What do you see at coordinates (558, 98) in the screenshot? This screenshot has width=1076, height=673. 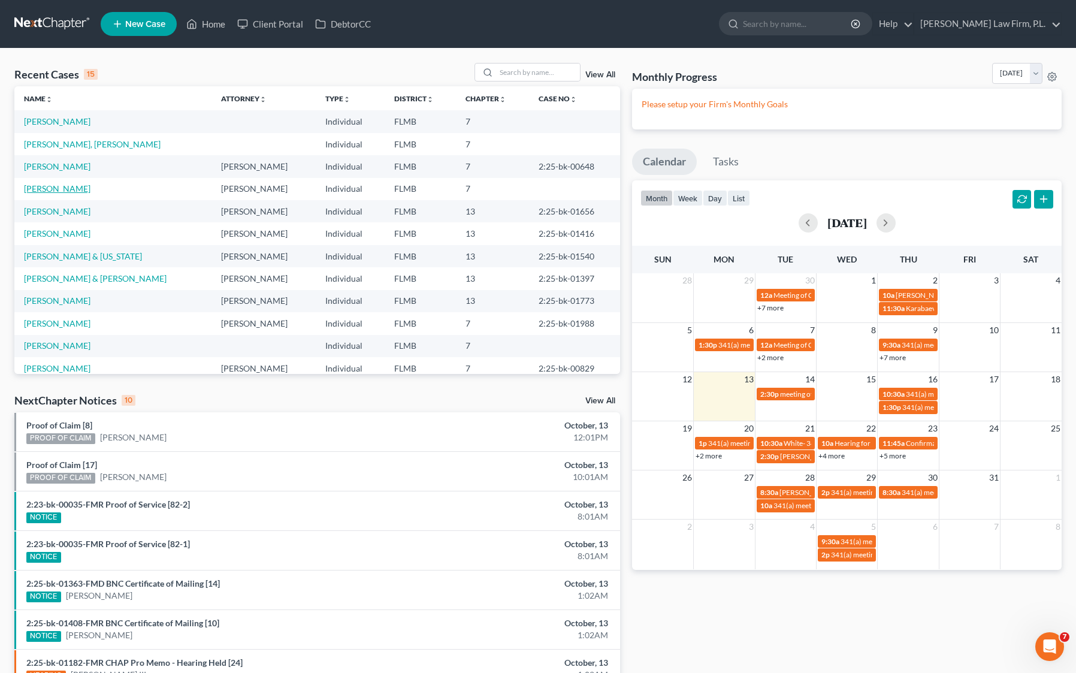 I see `a: Case Nounfold_more` at bounding box center [558, 98].